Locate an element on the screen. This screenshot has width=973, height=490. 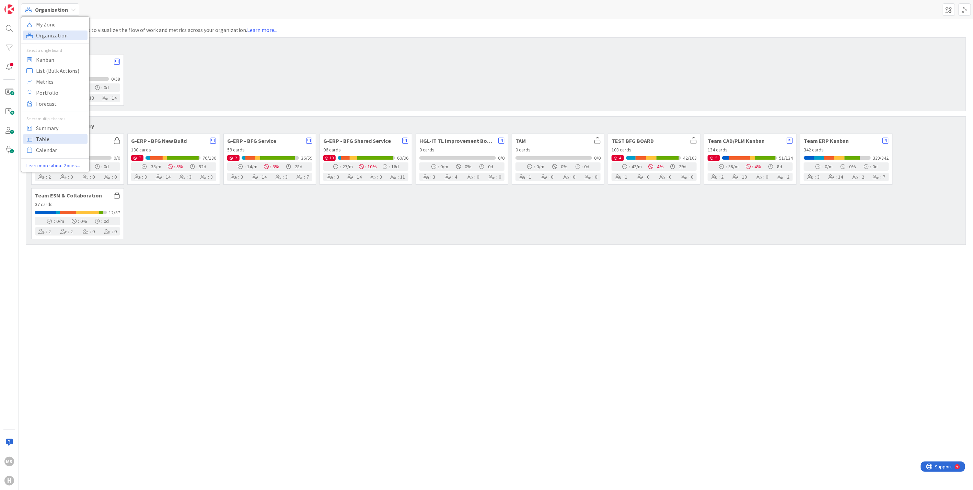
div: 96 cards is located at coordinates (366, 150).